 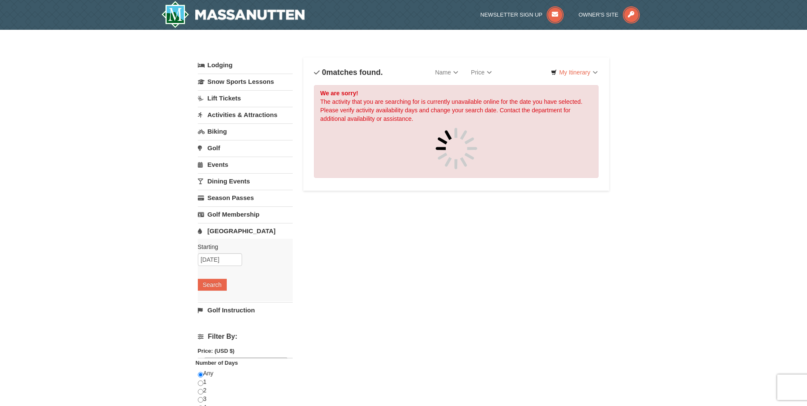 I want to click on strong: We are sorry!, so click(x=339, y=93).